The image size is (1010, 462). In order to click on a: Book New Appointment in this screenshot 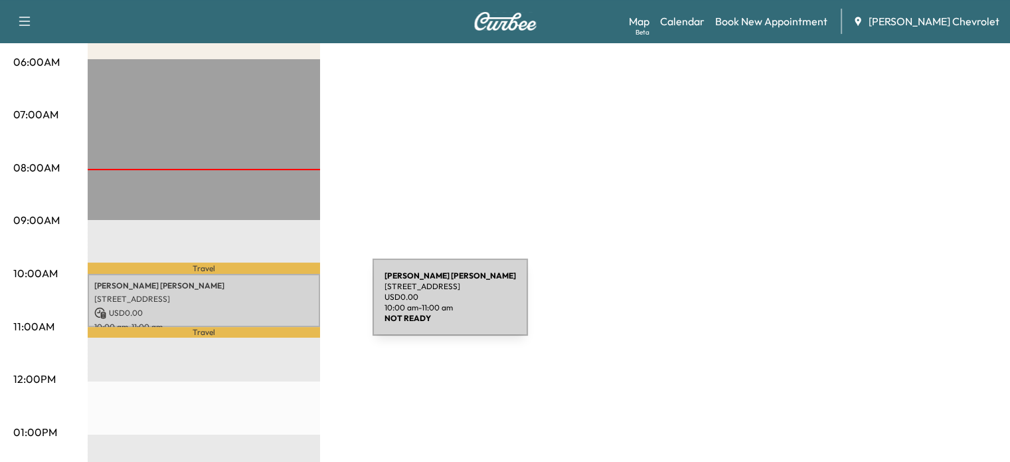, I will do `click(771, 21)`.